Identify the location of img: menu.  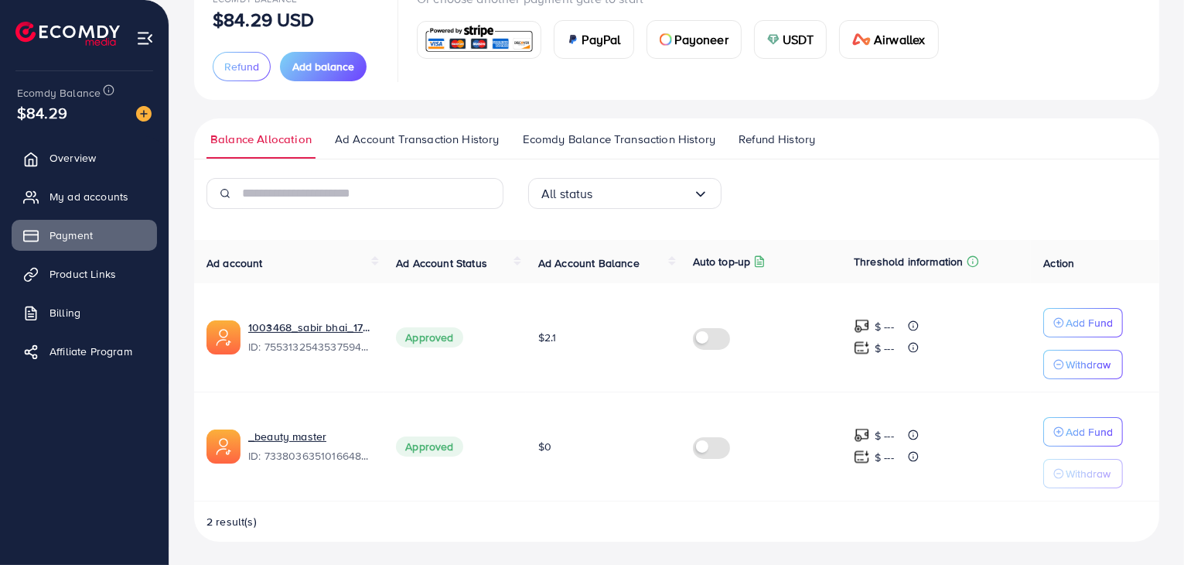
(145, 38).